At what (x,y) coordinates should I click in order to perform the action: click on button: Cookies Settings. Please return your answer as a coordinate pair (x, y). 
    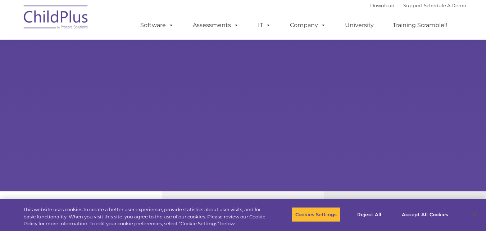
    Looking at the image, I should click on (316, 214).